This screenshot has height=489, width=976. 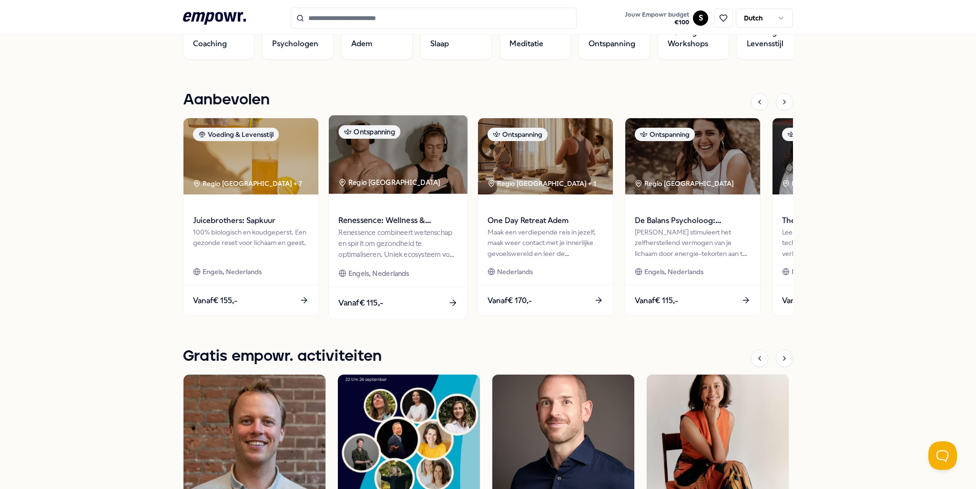 What do you see at coordinates (398, 243) in the screenshot?
I see `div: Renessence combineert wetenschap en spirit om gezondheid te optimaliseren. Uniek ecosysteem voor ...` at bounding box center [398, 243].